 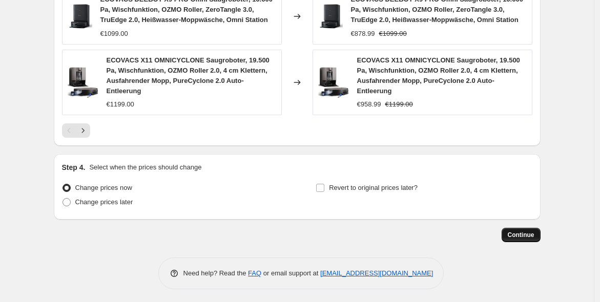 I want to click on strike: €1099.00, so click(x=393, y=34).